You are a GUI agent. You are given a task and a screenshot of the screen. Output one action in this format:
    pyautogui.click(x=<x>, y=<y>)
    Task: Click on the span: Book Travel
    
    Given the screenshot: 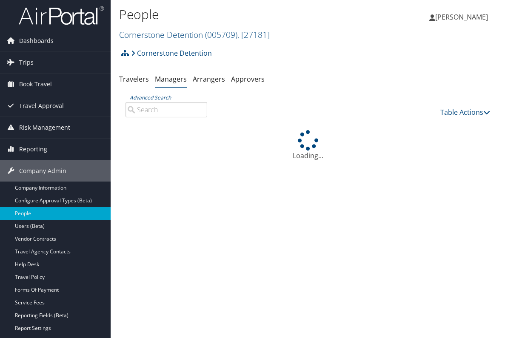 What is the action you would take?
    pyautogui.click(x=35, y=84)
    